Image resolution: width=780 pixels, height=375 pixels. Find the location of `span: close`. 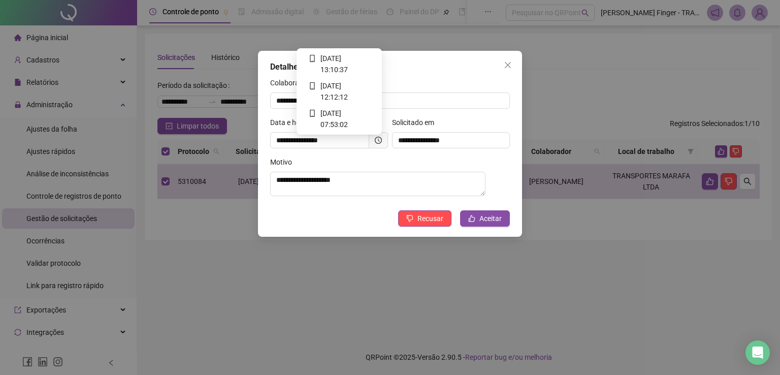

span: close is located at coordinates (508, 65).